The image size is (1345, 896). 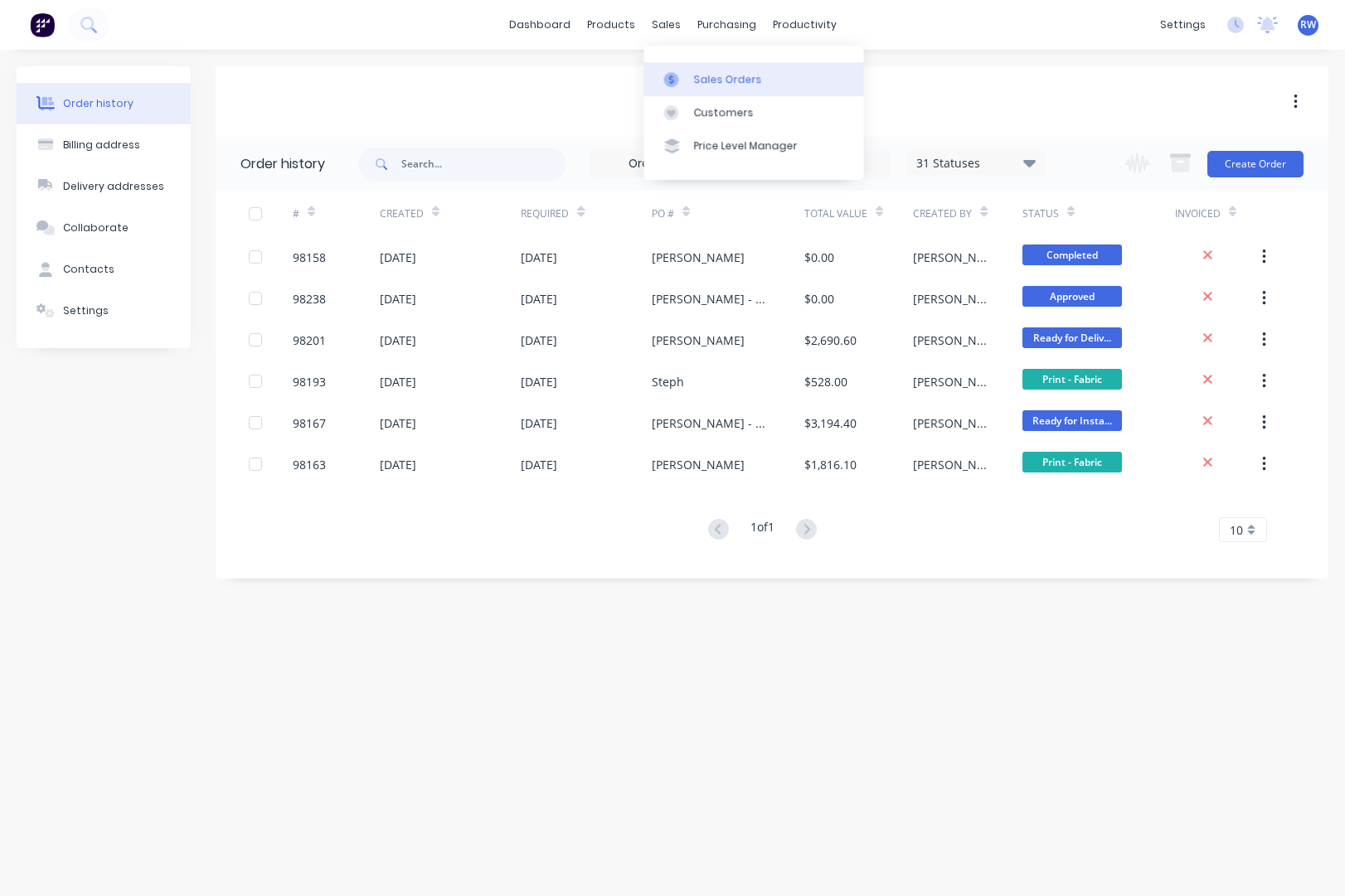 What do you see at coordinates (1072, 254) in the screenshot?
I see `span: Completed` at bounding box center [1072, 254].